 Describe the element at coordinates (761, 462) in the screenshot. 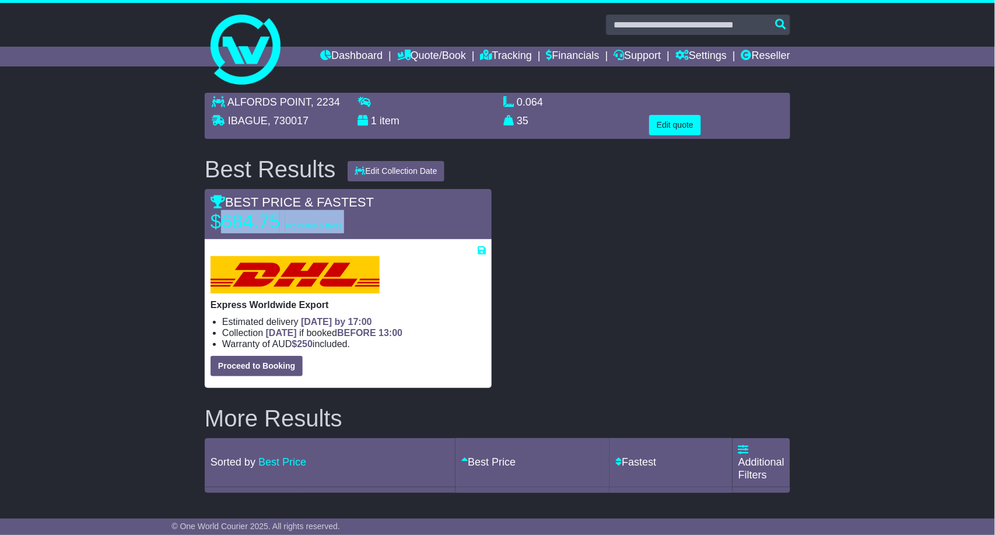

I see `a: Additional Filters` at that location.